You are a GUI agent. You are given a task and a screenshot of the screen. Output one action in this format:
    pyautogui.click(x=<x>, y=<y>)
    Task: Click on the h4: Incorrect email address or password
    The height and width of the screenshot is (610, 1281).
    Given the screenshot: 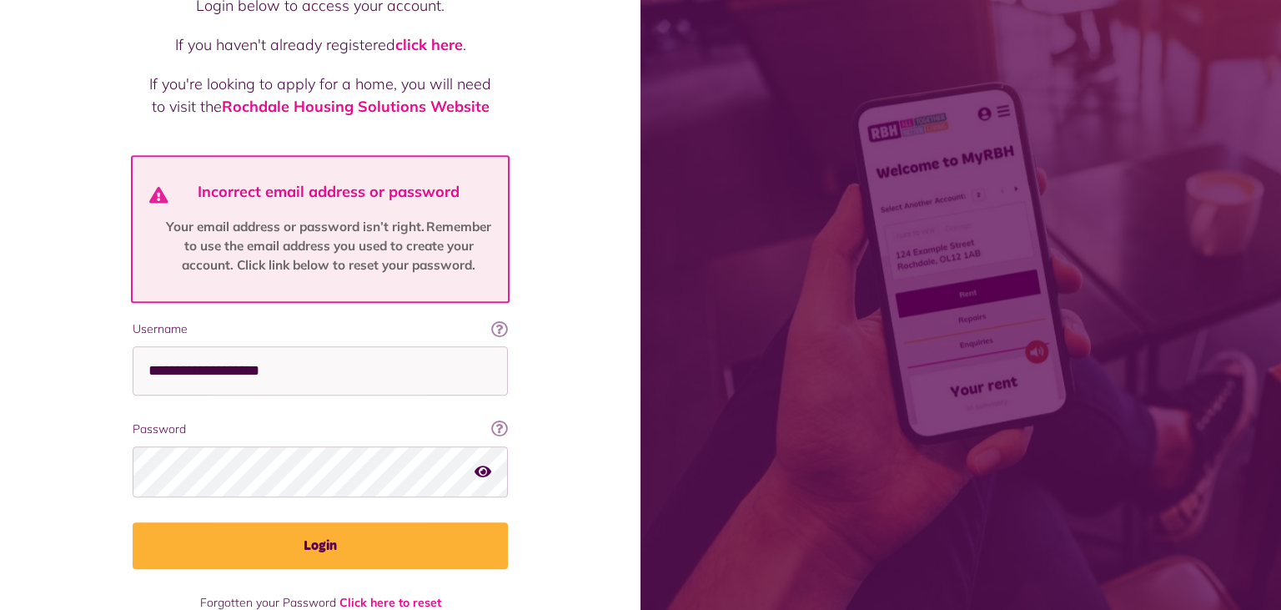 What is the action you would take?
    pyautogui.click(x=328, y=192)
    